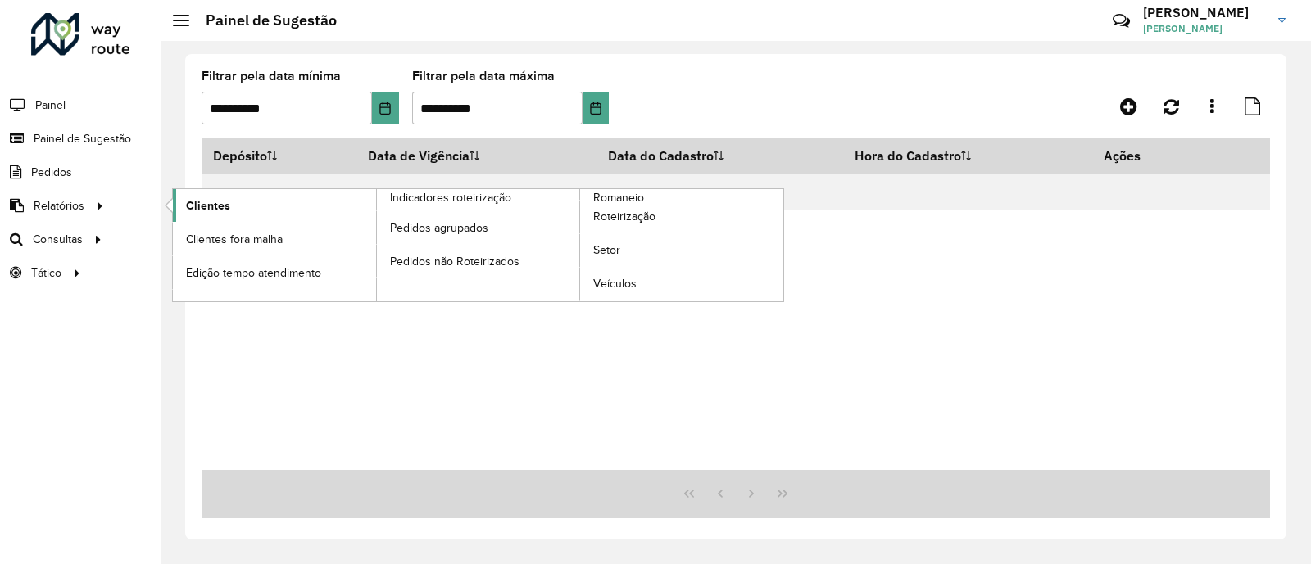 The image size is (1311, 564). What do you see at coordinates (451, 197) in the screenshot?
I see `span: Indicadores roteirização` at bounding box center [451, 197].